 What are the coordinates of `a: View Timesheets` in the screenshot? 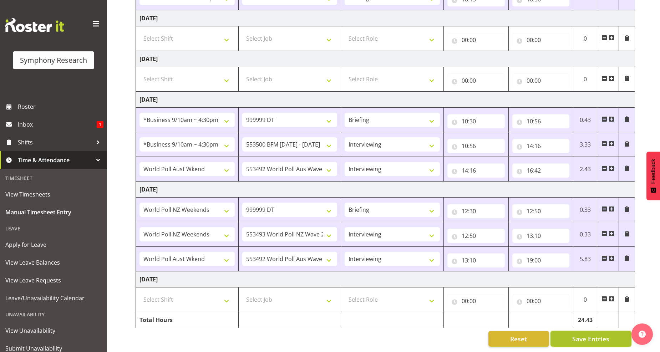 It's located at (53, 194).